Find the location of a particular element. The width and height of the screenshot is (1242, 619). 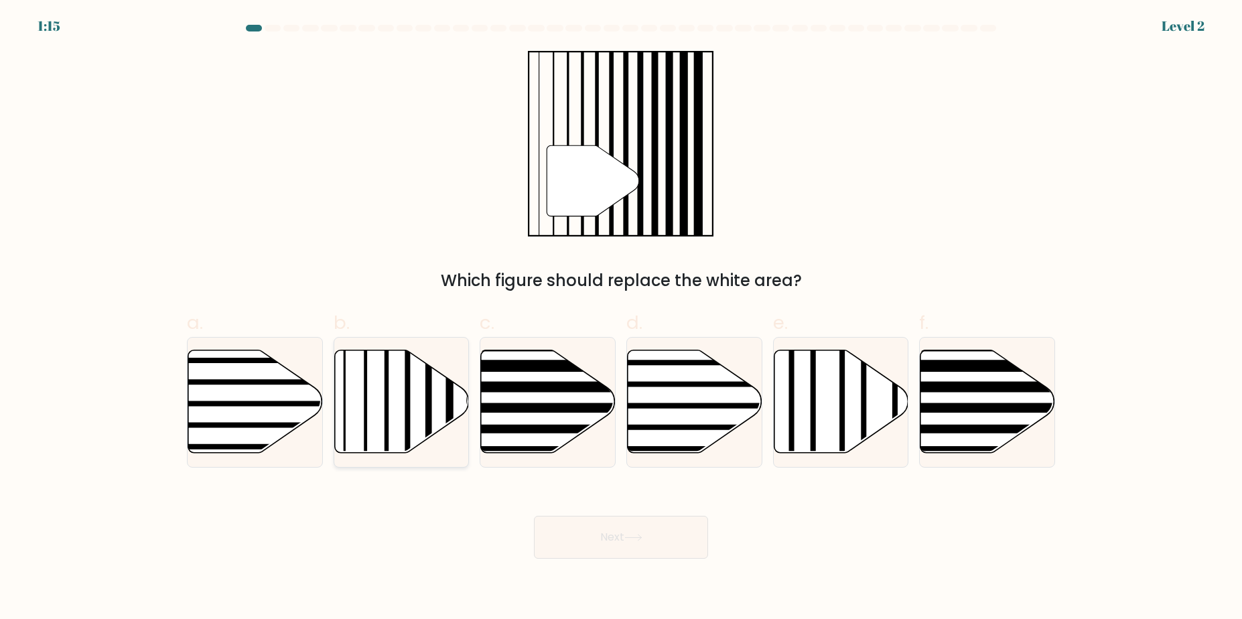

div: 1:15 is located at coordinates (49, 26).